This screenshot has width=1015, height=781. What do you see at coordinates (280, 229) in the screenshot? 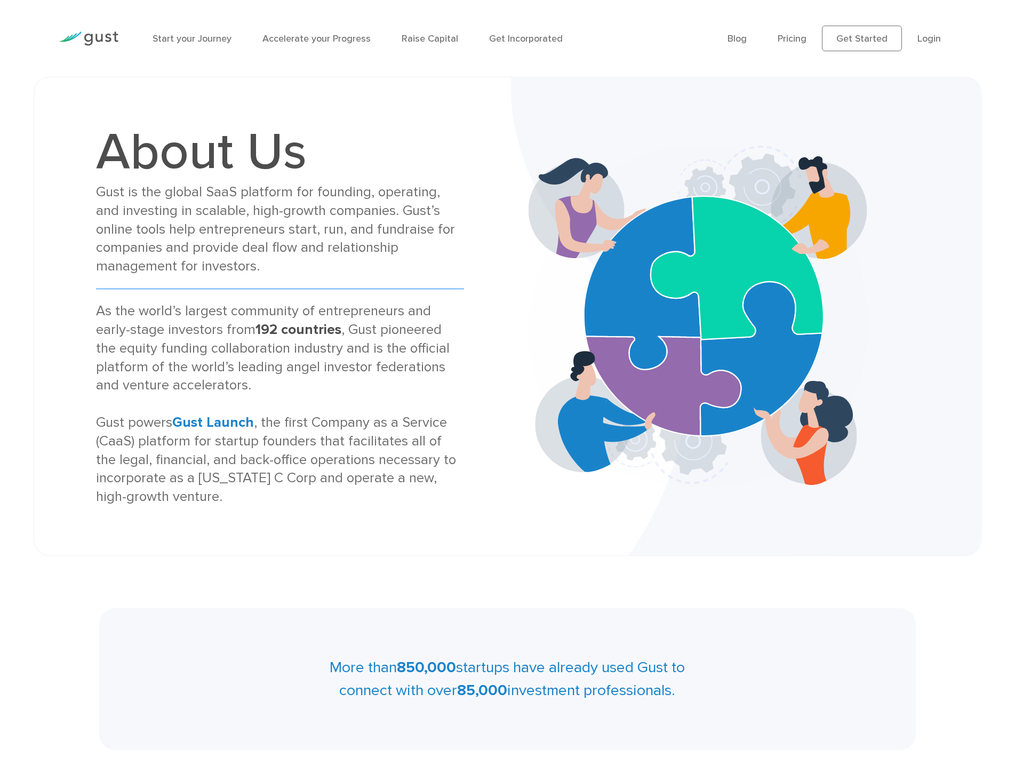
I see `div: Gust is the global SaaS platform for founding, operating, and investing in scalable, high-growth ...` at bounding box center [280, 229].